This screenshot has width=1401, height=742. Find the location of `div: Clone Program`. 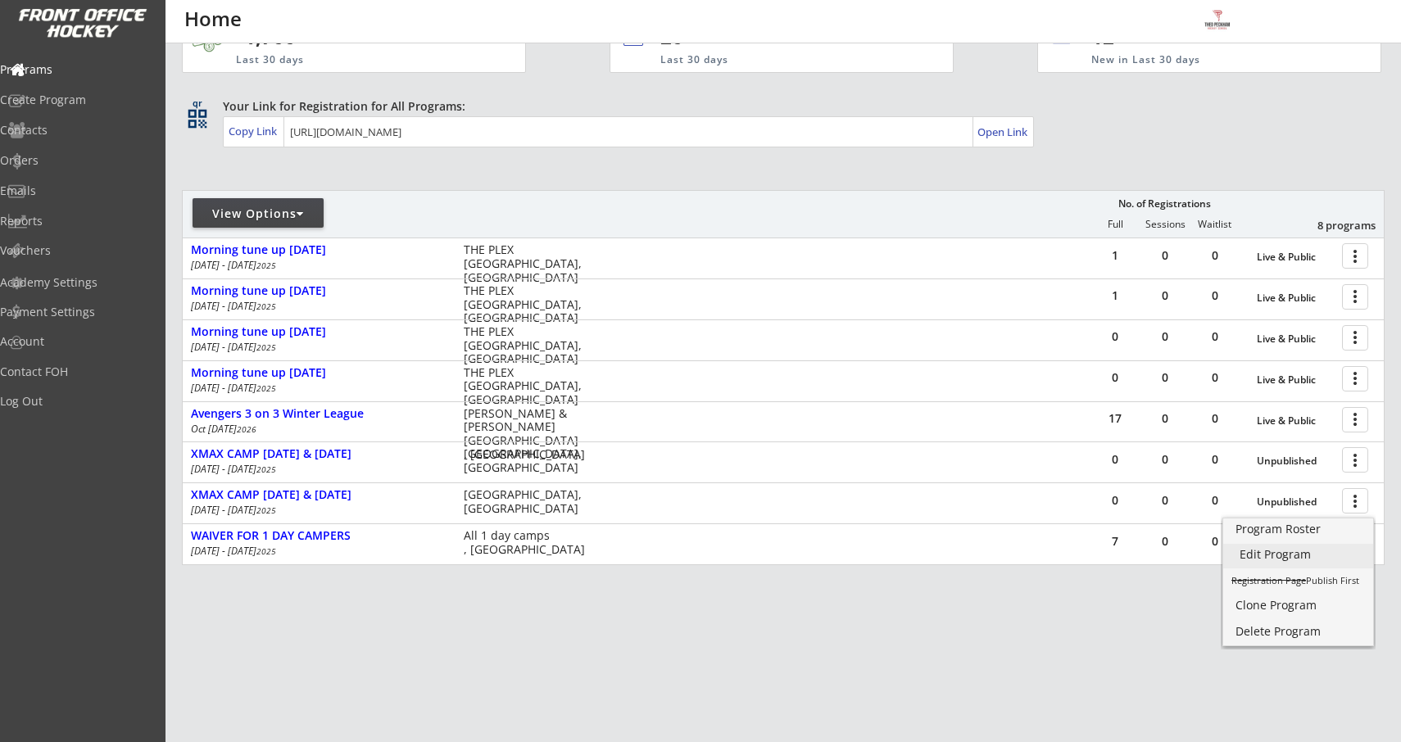

div: Clone Program is located at coordinates (1298, 605).